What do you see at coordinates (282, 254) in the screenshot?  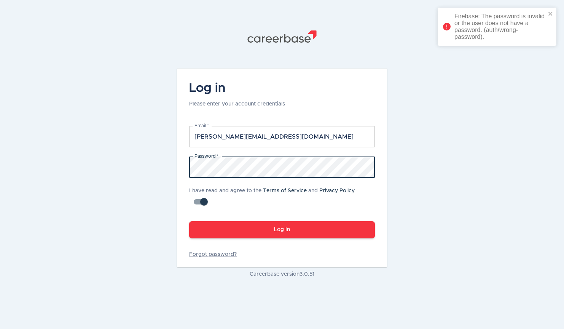 I see `a: Forgot password?` at bounding box center [282, 254].